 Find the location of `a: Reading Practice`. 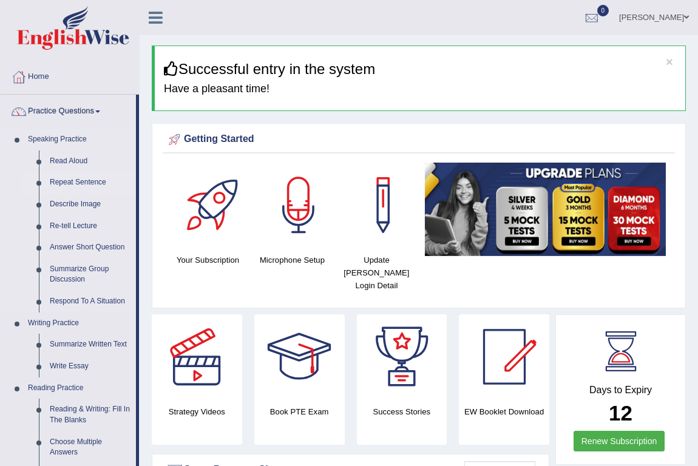

a: Reading Practice is located at coordinates (79, 388).